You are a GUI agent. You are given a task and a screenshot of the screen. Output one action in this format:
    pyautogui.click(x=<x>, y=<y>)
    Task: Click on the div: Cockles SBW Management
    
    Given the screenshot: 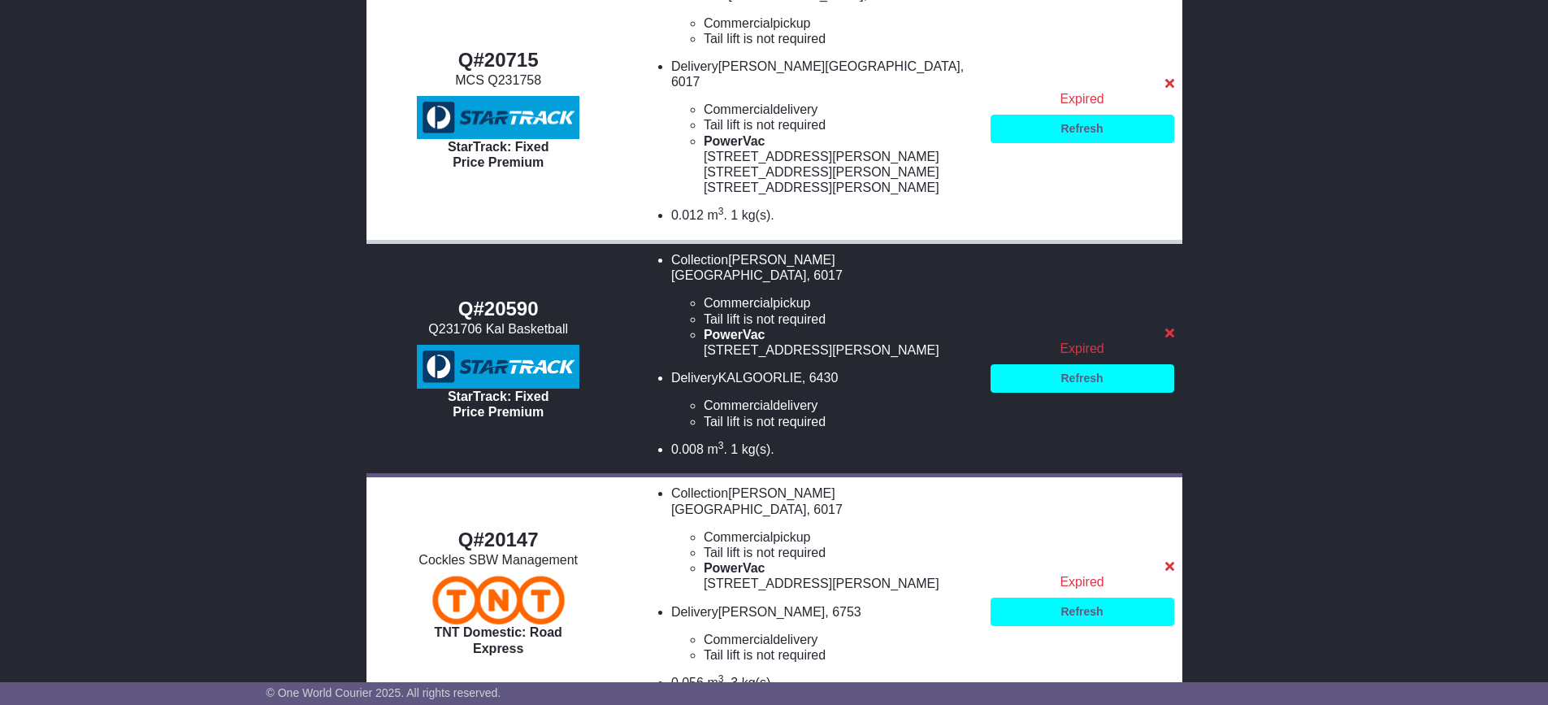 What is the action you would take?
    pyautogui.click(x=498, y=559)
    